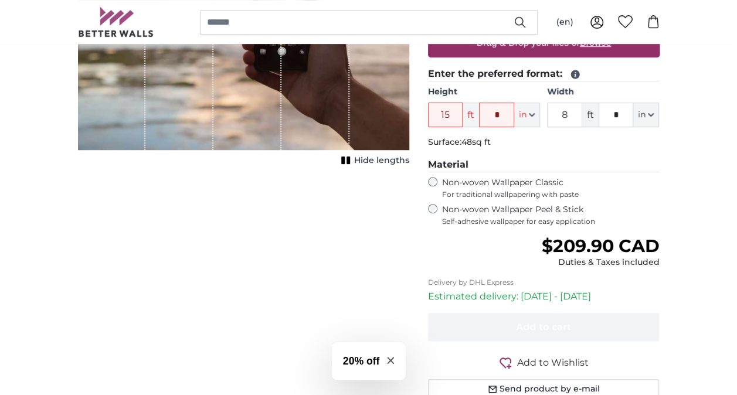 Image resolution: width=737 pixels, height=395 pixels. Describe the element at coordinates (544, 143) in the screenshot. I see `p: Surface:` at that location.